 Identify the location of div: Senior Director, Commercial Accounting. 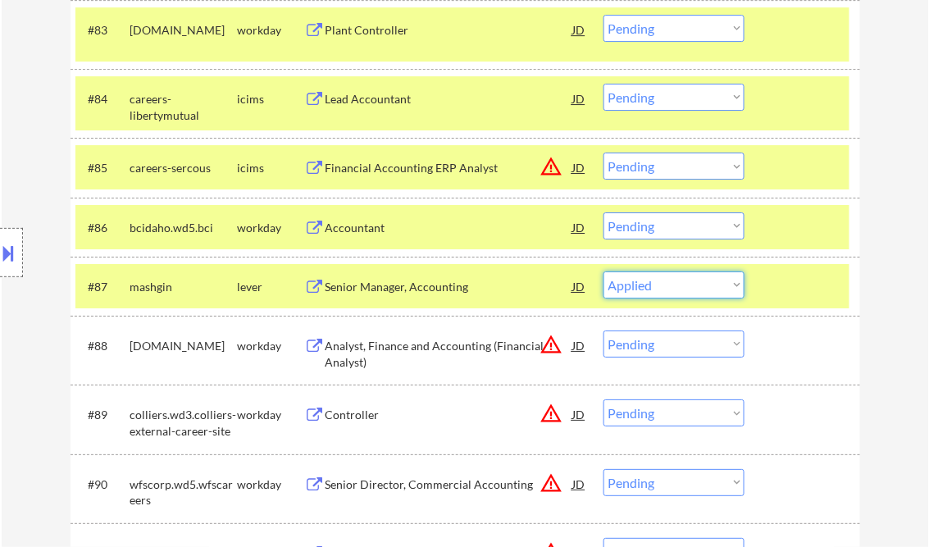
(449, 484).